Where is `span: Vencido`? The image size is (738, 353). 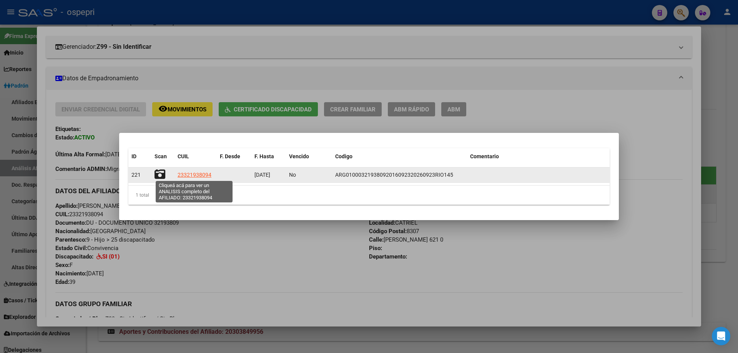
span: Vencido is located at coordinates (299, 156).